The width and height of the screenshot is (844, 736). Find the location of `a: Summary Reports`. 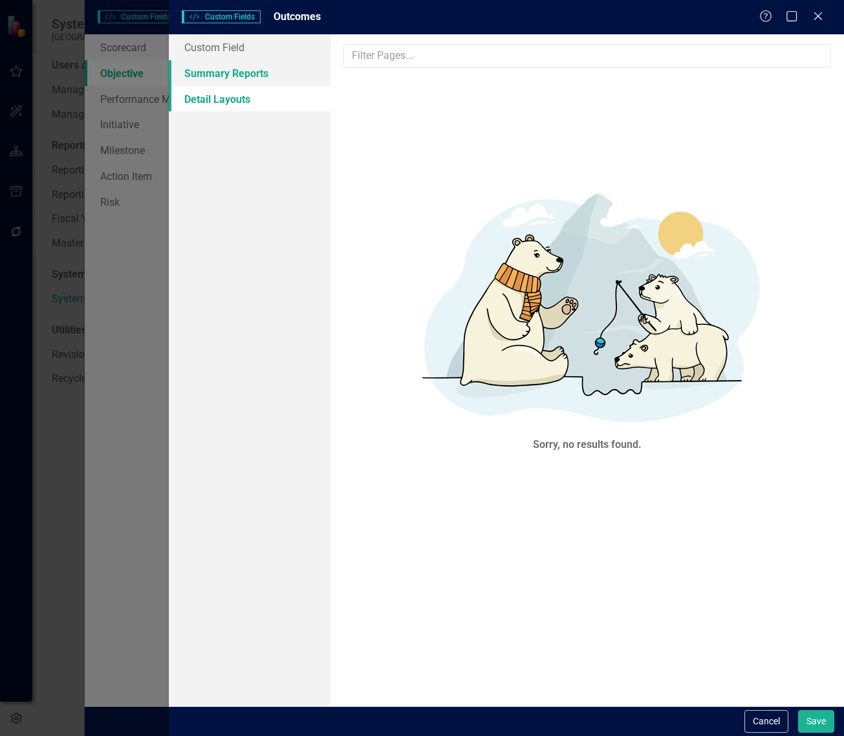

a: Summary Reports is located at coordinates (250, 73).